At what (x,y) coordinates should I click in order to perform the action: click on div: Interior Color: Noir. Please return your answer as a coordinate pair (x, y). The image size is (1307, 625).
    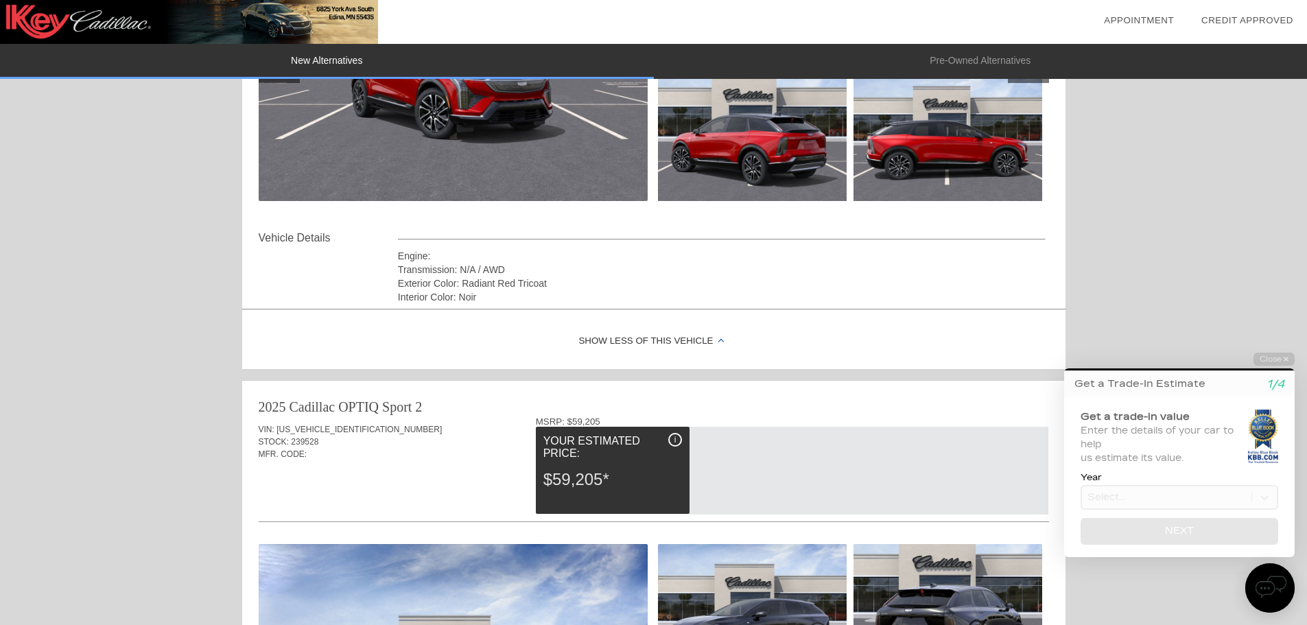
    Looking at the image, I should click on (722, 297).